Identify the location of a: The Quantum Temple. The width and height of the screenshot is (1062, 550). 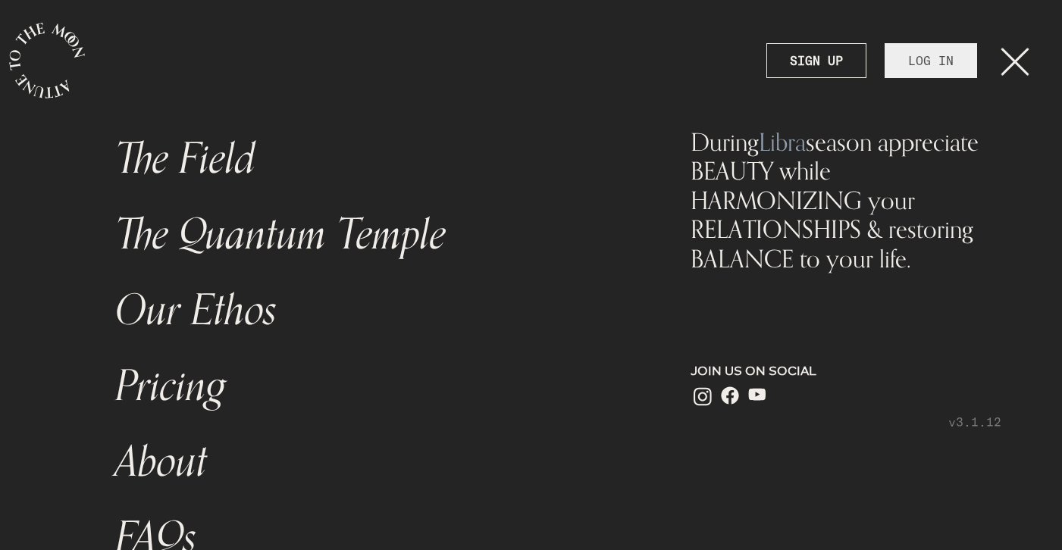
(371, 235).